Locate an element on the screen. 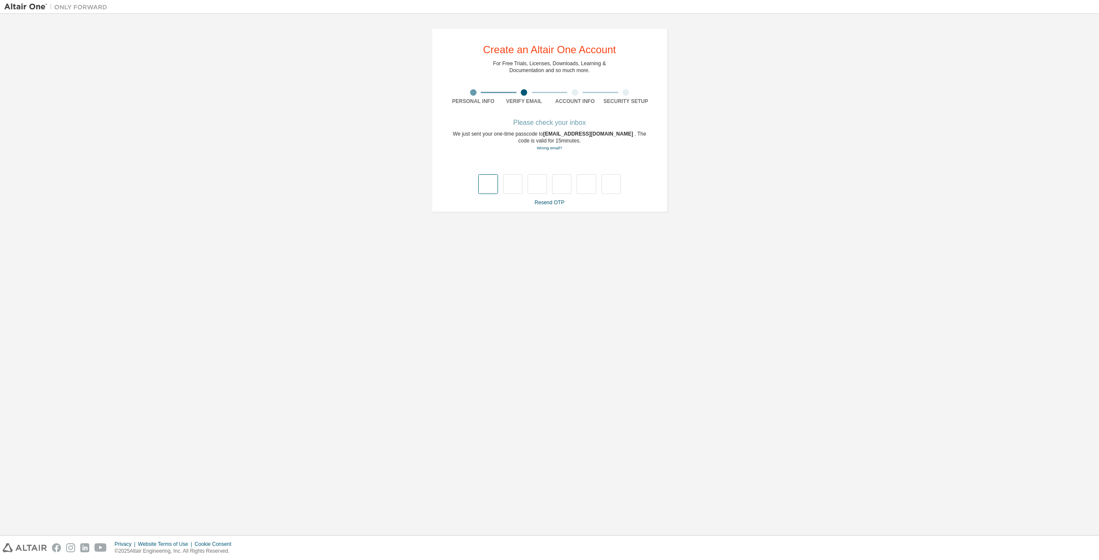 This screenshot has width=1099, height=560. a: Resend OTP is located at coordinates (549, 203).